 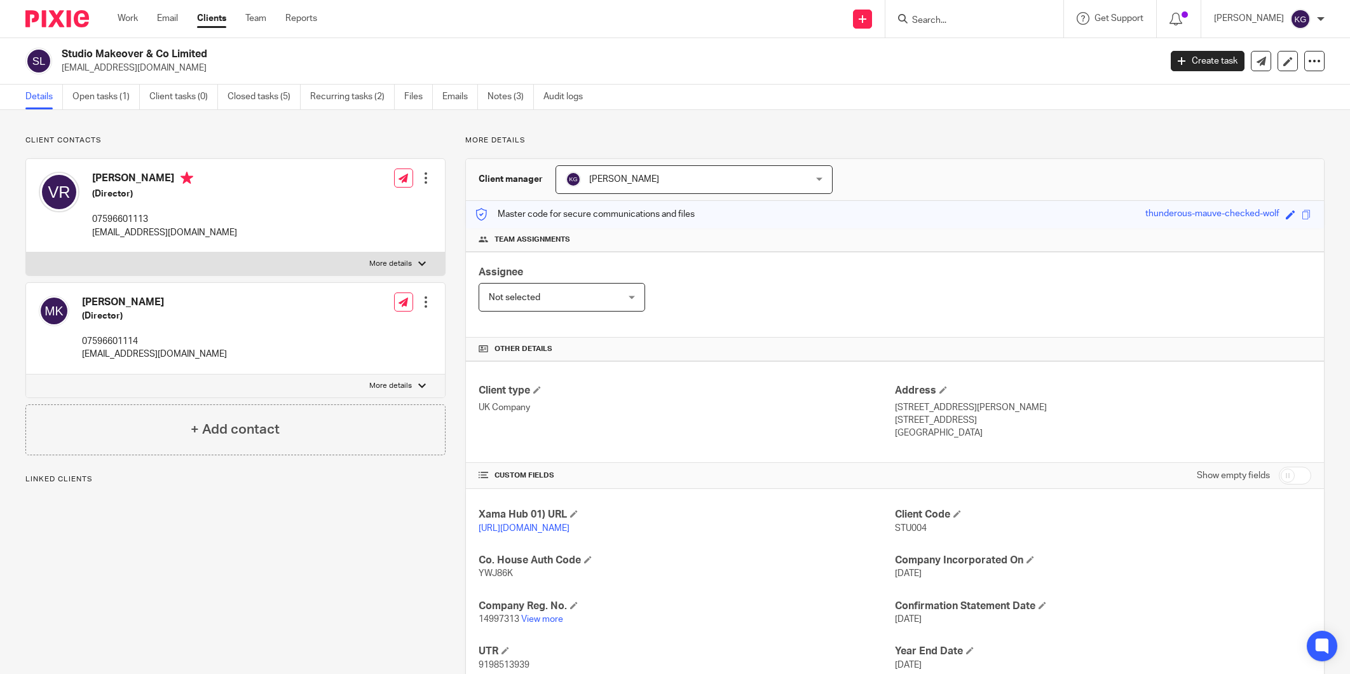 I want to click on h4: + Add contact, so click(x=235, y=429).